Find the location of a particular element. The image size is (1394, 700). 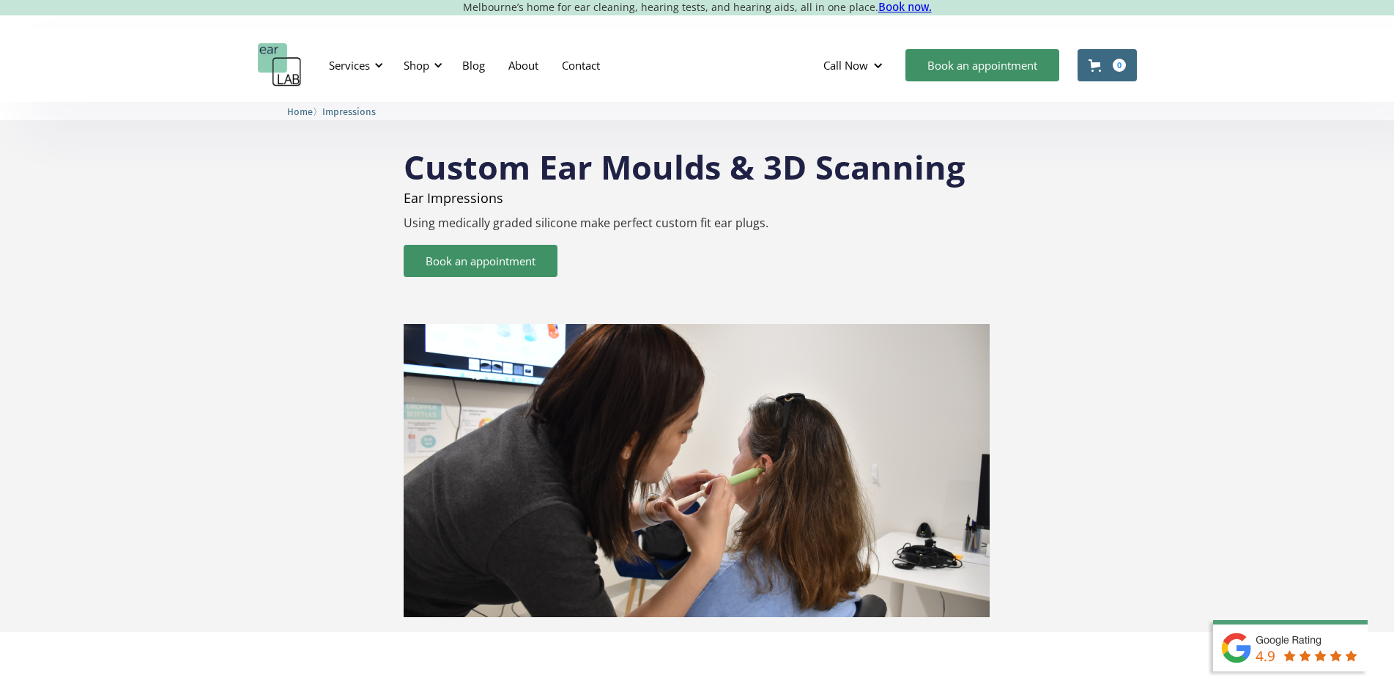

p: Using medically graded silicone make perfect custom fit ear plugs. is located at coordinates (697, 223).